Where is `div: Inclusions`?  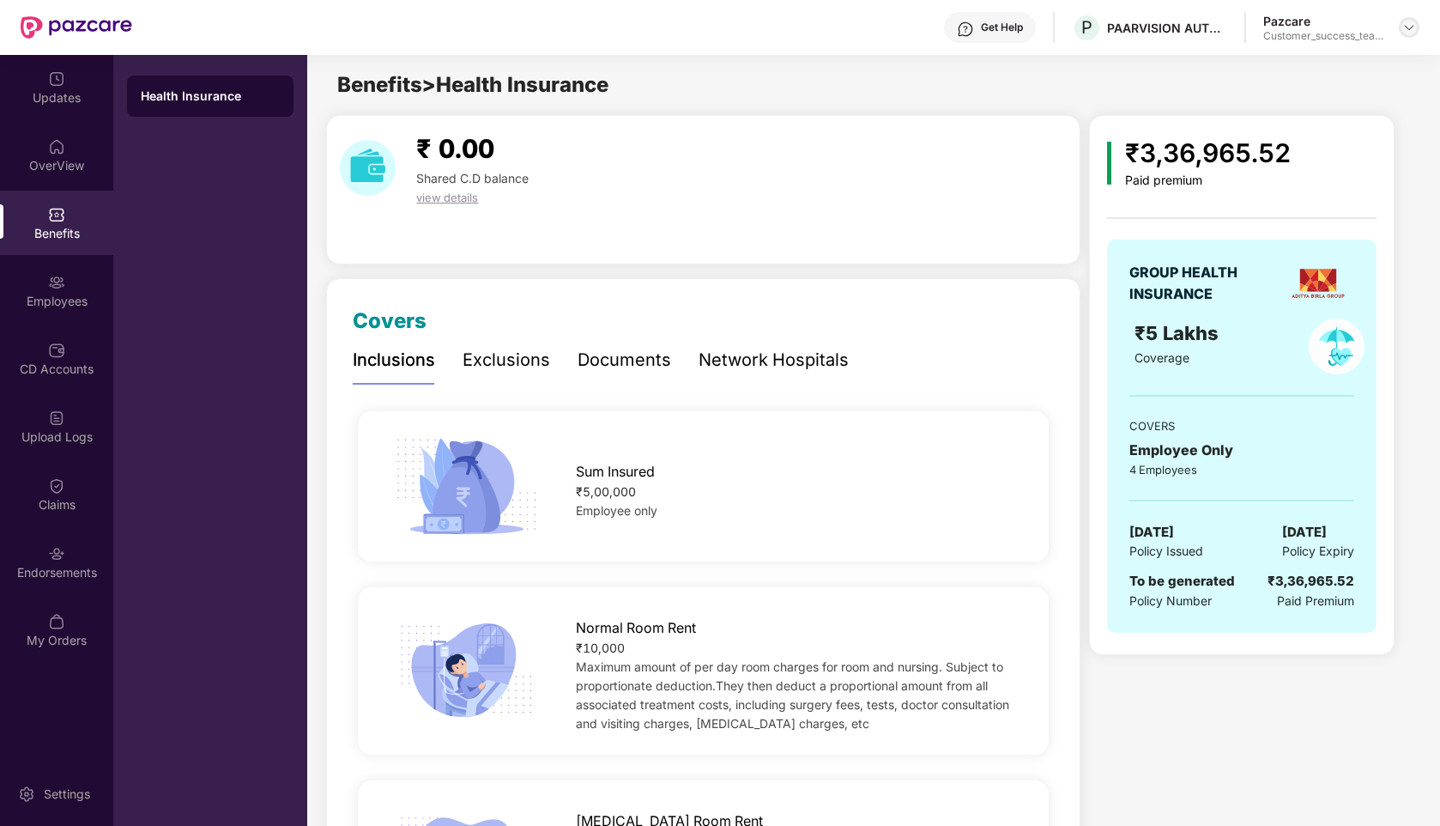
div: Inclusions is located at coordinates (394, 360).